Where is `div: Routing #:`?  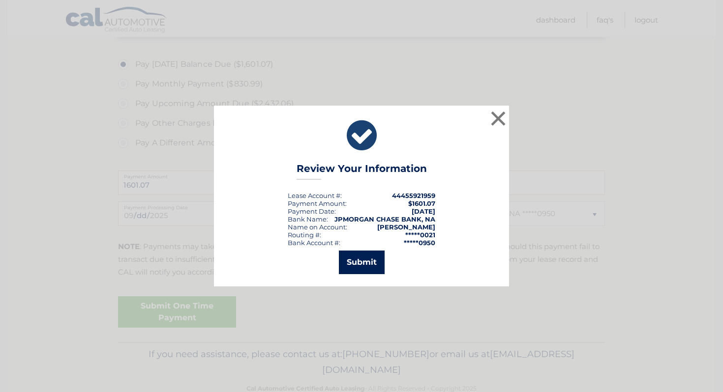
div: Routing #: is located at coordinates (304, 235).